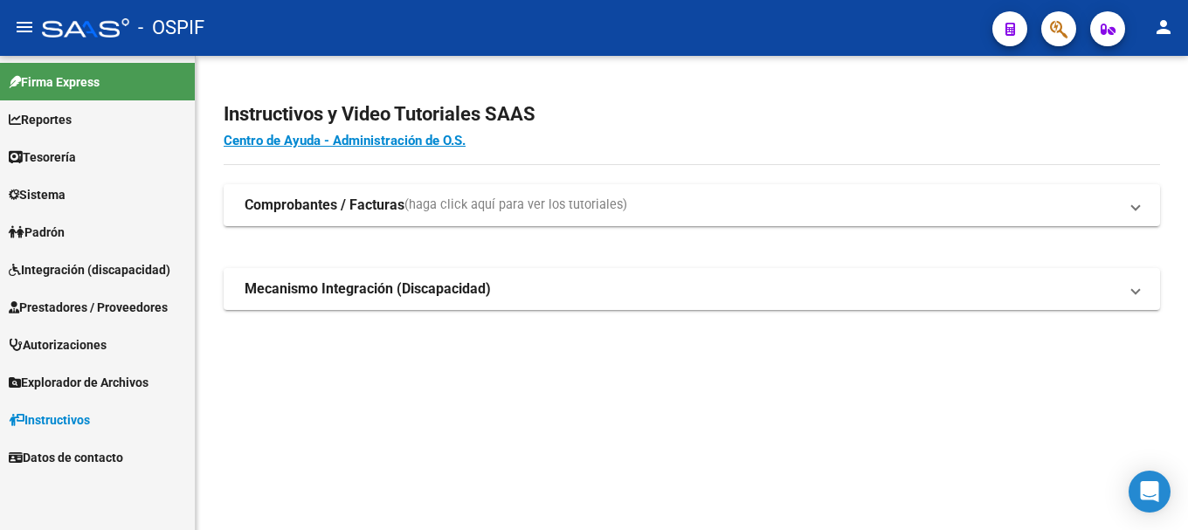  Describe the element at coordinates (344, 141) in the screenshot. I see `a: Centro de Ayuda - Administración de O.S.` at that location.